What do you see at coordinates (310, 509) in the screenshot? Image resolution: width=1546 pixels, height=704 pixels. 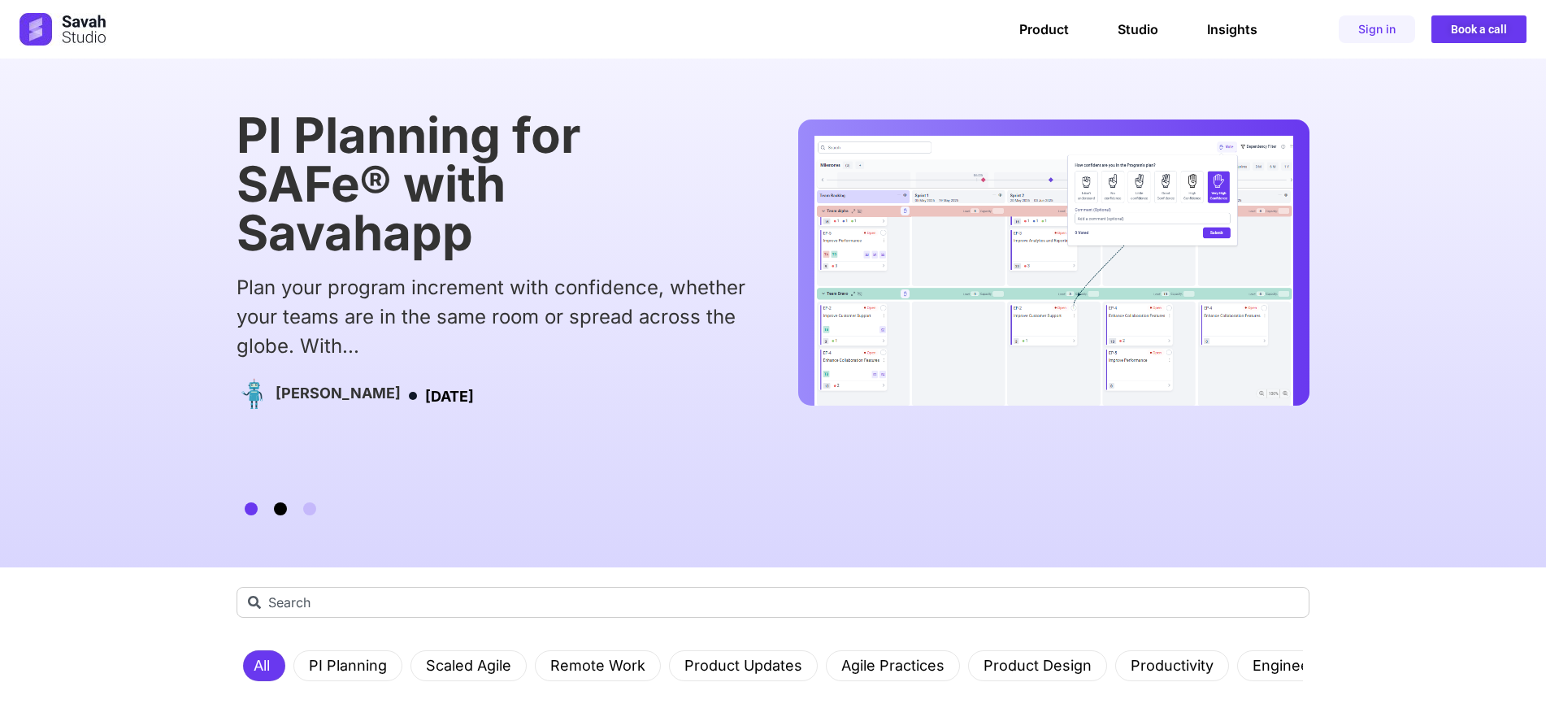 I see `span: Go to slide 3` at bounding box center [310, 509].